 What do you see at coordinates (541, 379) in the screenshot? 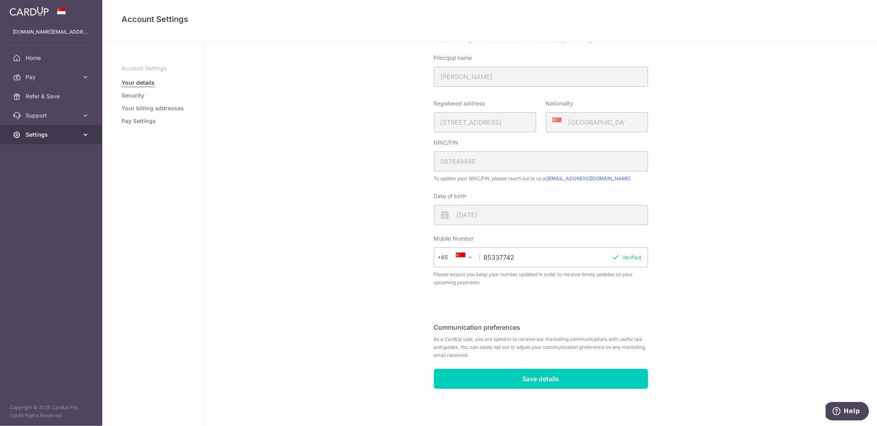
I see `input: Save details` at bounding box center [541, 379].